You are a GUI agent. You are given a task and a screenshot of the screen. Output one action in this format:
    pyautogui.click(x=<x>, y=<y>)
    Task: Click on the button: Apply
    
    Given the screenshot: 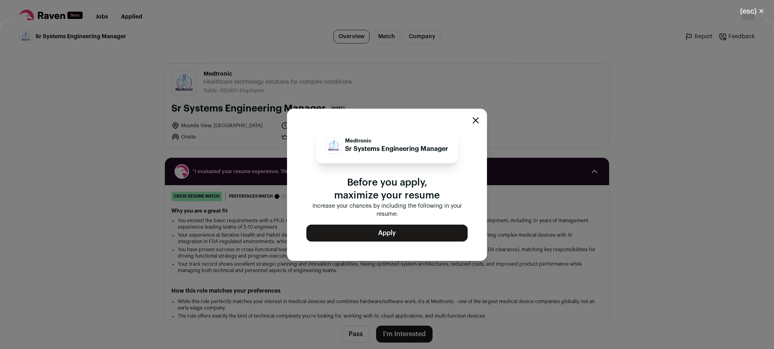 What is the action you would take?
    pyautogui.click(x=387, y=233)
    